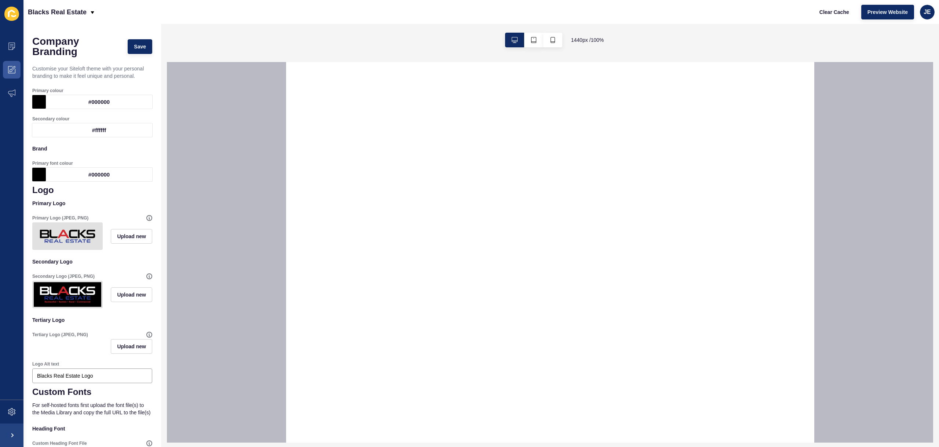 The width and height of the screenshot is (939, 447). Describe the element at coordinates (92, 428) in the screenshot. I see `p: Heading Font` at that location.